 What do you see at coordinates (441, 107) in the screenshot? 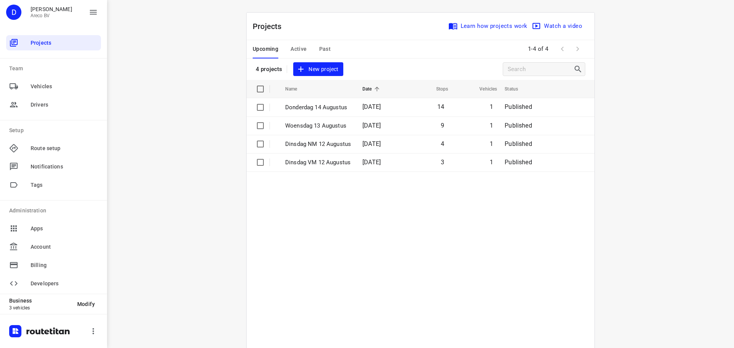
I see `span: 14` at bounding box center [441, 107].